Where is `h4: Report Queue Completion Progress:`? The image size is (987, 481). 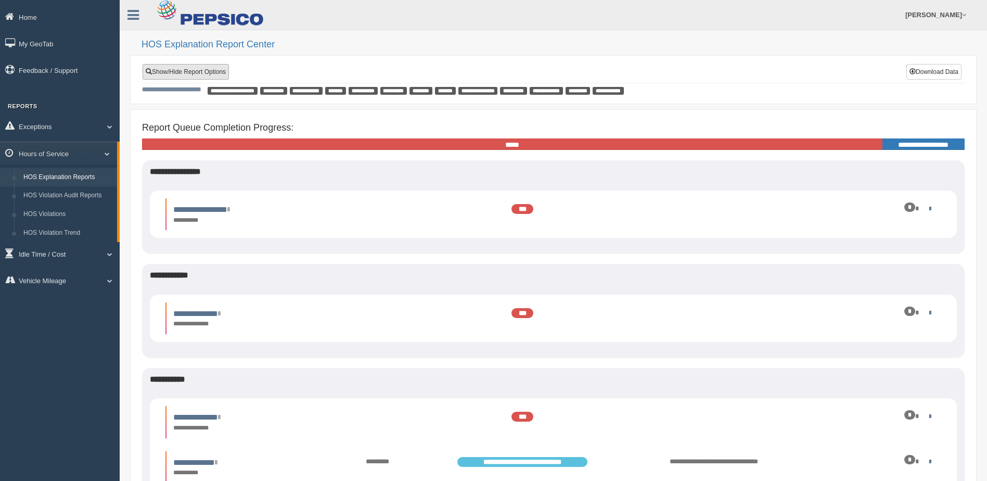 h4: Report Queue Completion Progress: is located at coordinates (553, 128).